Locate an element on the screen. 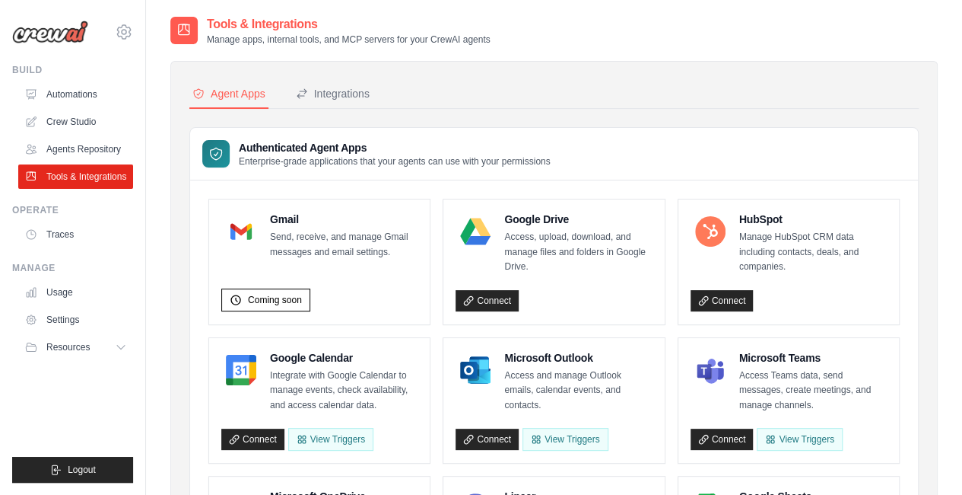 The height and width of the screenshot is (495, 962). a: Tools & Integrations is located at coordinates (75, 177).